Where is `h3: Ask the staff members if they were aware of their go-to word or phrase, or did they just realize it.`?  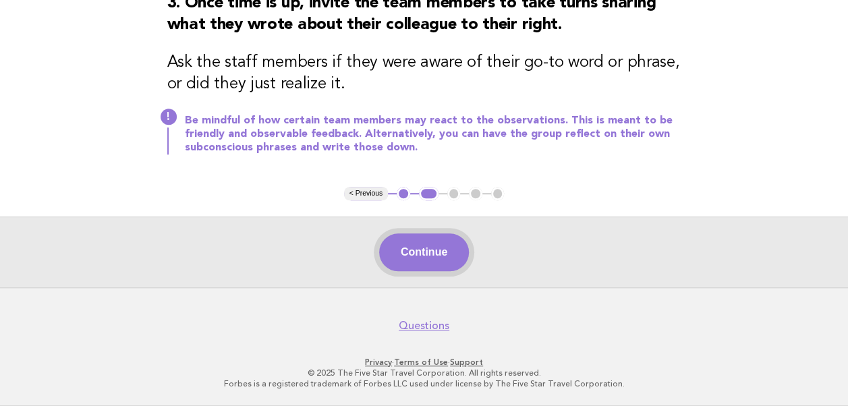 h3: Ask the staff members if they were aware of their go-to word or phrase, or did they just realize it. is located at coordinates (424, 73).